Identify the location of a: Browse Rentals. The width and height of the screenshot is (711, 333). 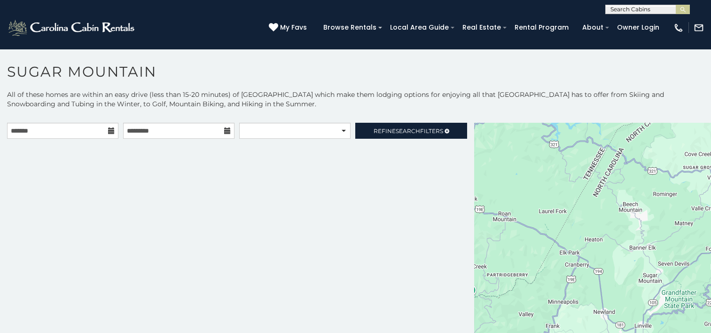
(349, 27).